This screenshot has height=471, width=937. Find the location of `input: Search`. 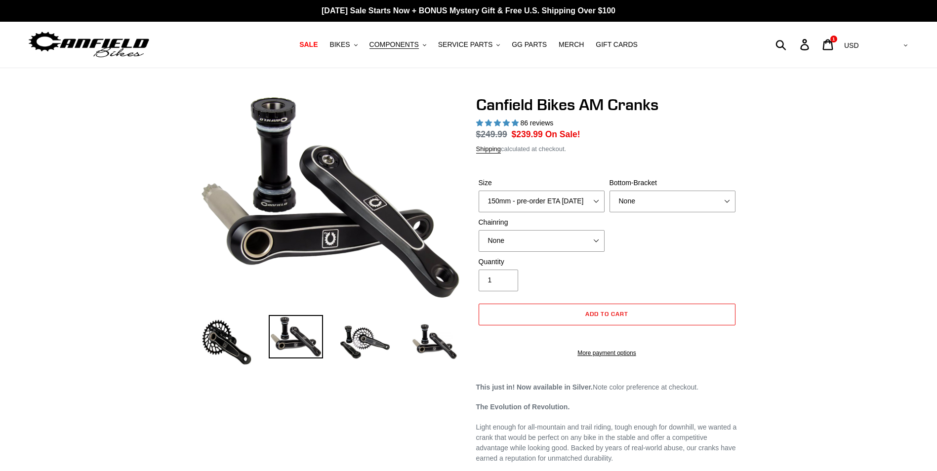

input: Search is located at coordinates (793, 44).